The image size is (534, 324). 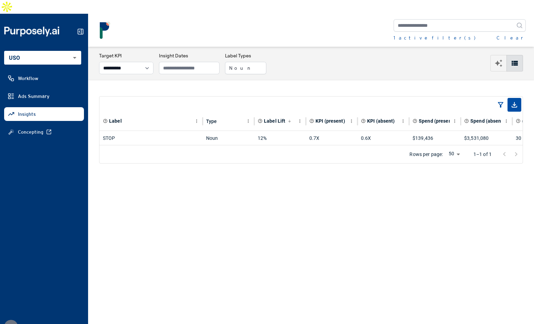 What do you see at coordinates (27, 114) in the screenshot?
I see `span: Insights` at bounding box center [27, 114].